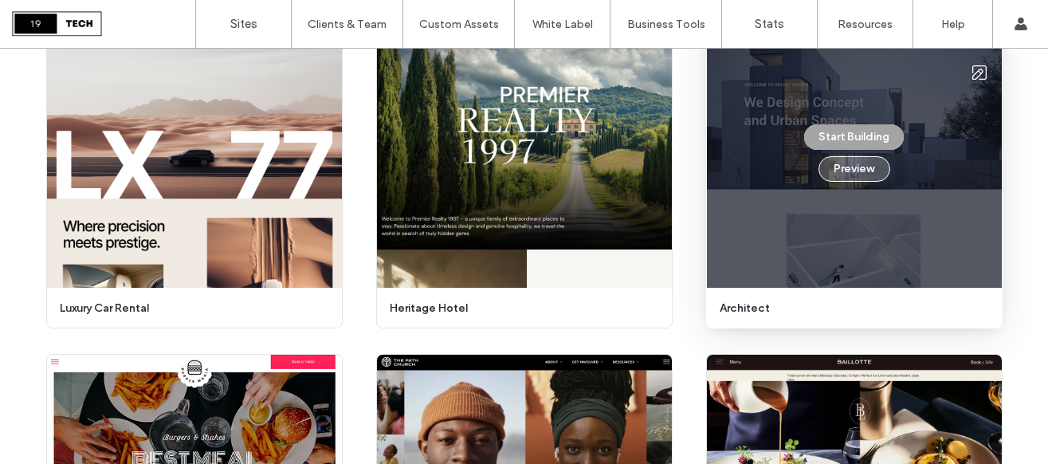  What do you see at coordinates (953, 24) in the screenshot?
I see `label: Help` at bounding box center [953, 24].